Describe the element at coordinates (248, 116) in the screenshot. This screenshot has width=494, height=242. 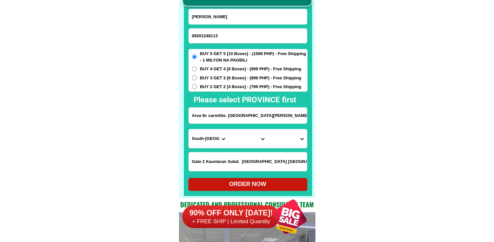
I see `input: Input address` at that location.